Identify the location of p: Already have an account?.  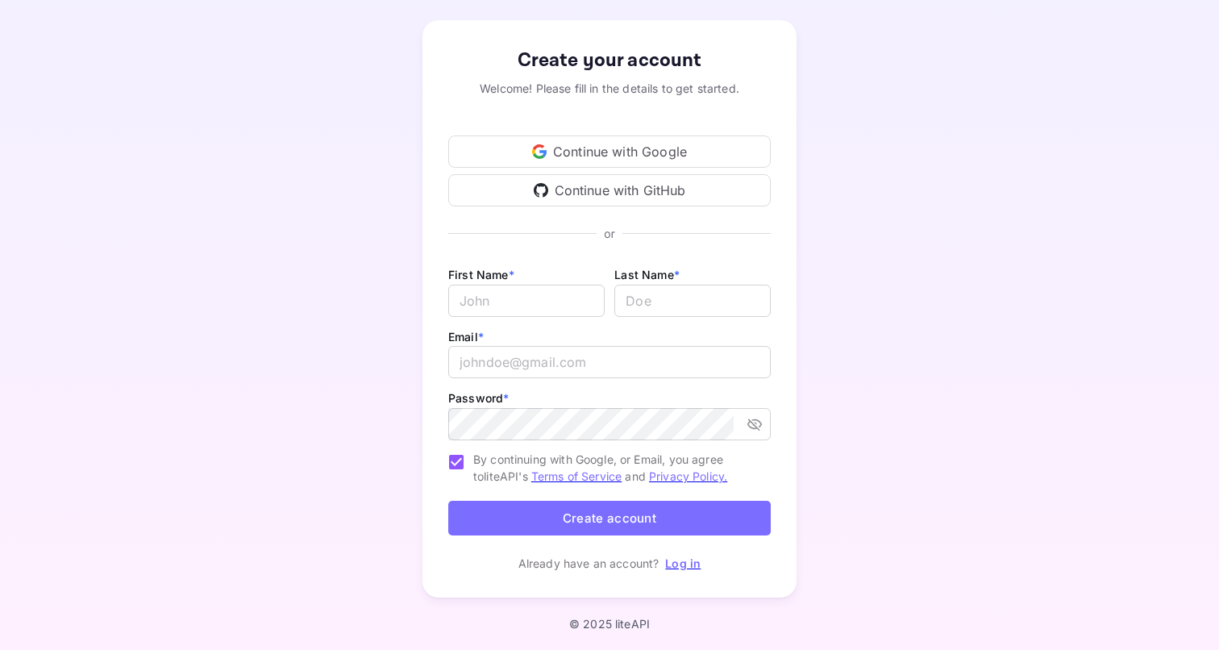
(589, 563).